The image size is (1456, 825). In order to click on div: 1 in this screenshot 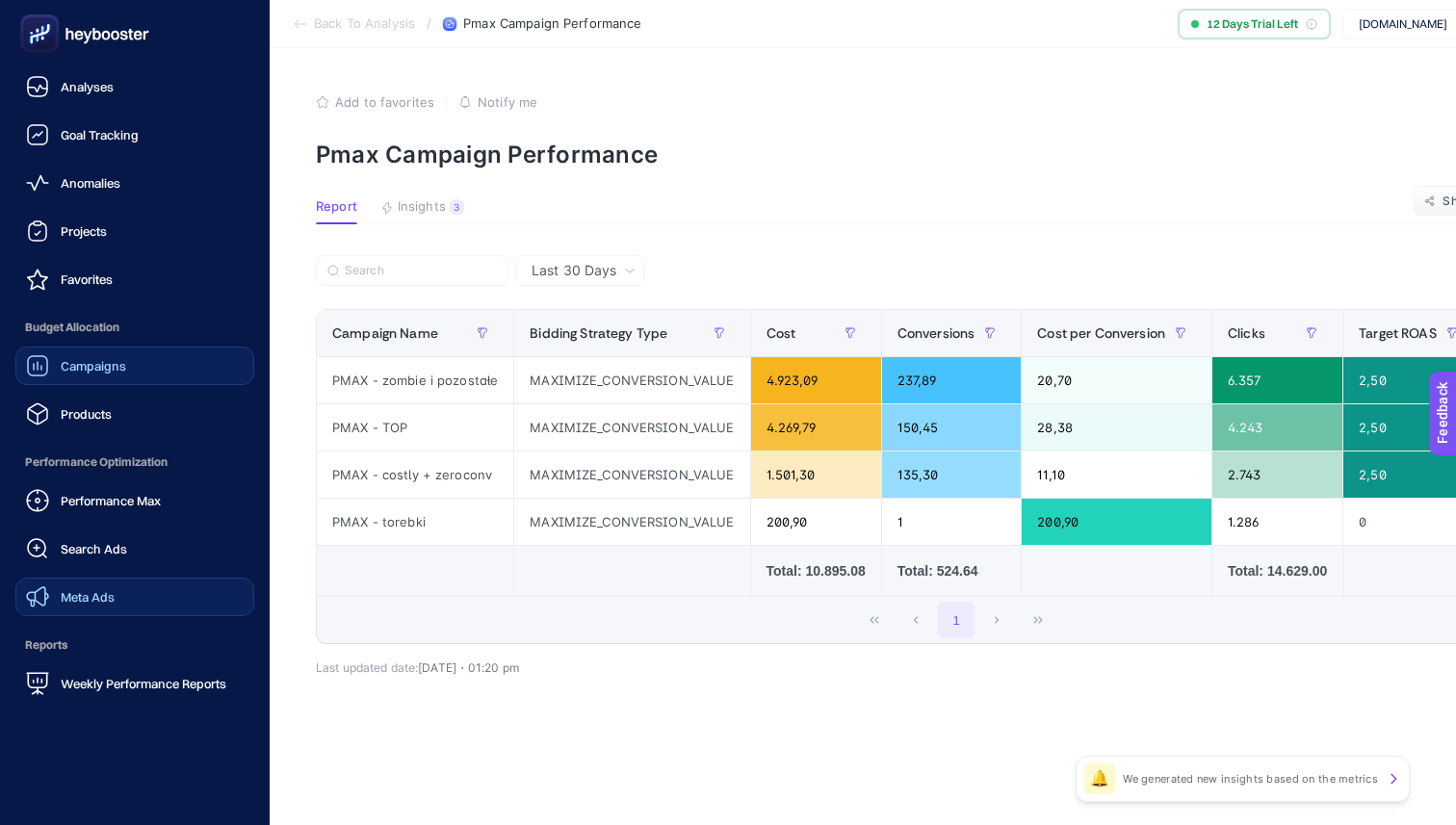, I will do `click(951, 522)`.